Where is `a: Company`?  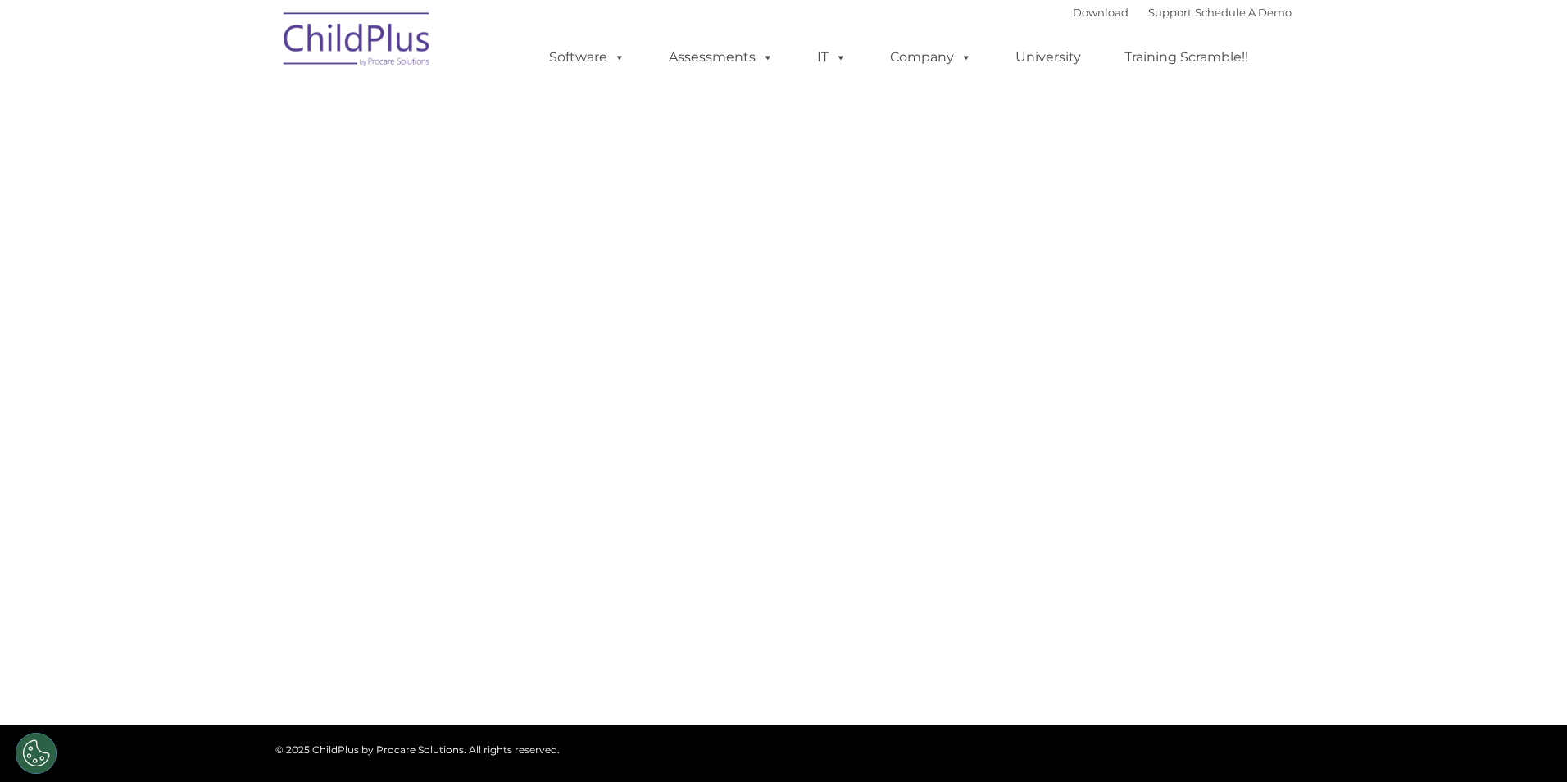 a: Company is located at coordinates (931, 57).